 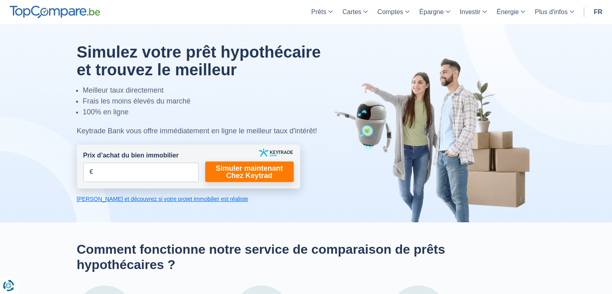 What do you see at coordinates (211, 101) in the screenshot?
I see `li: Frais les moins élevés du marché` at bounding box center [211, 101].